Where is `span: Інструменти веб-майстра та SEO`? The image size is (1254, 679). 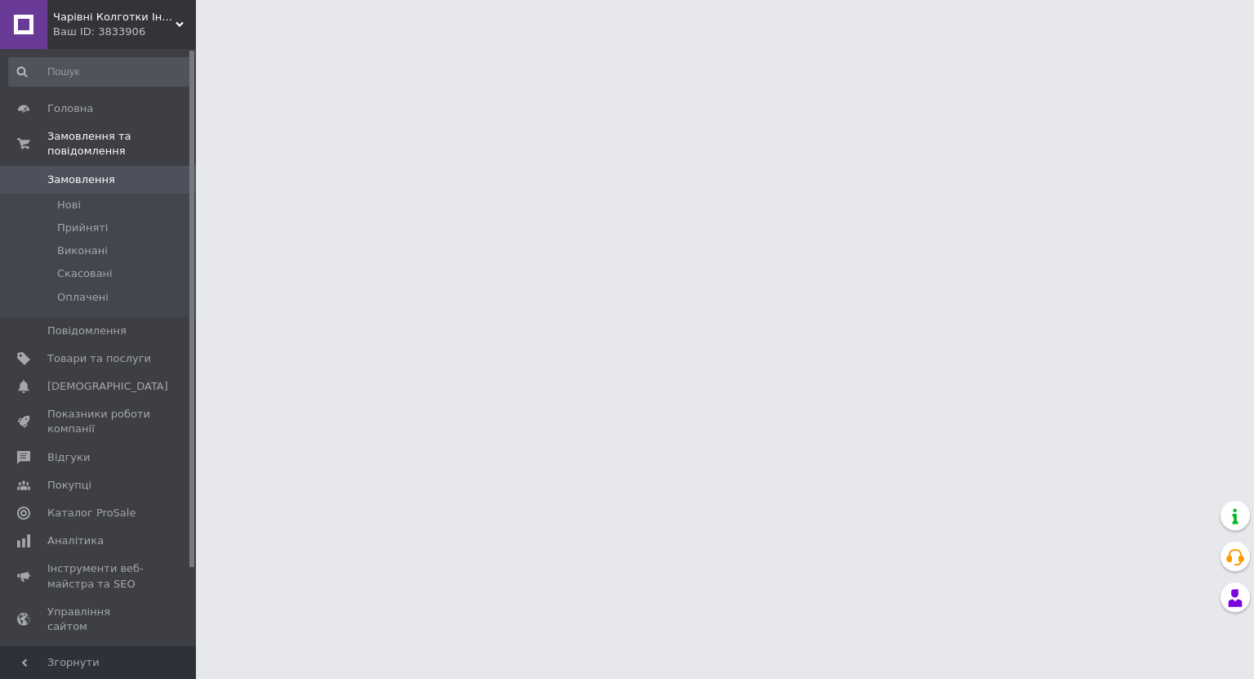
span: Інструменти веб-майстра та SEO is located at coordinates (99, 576).